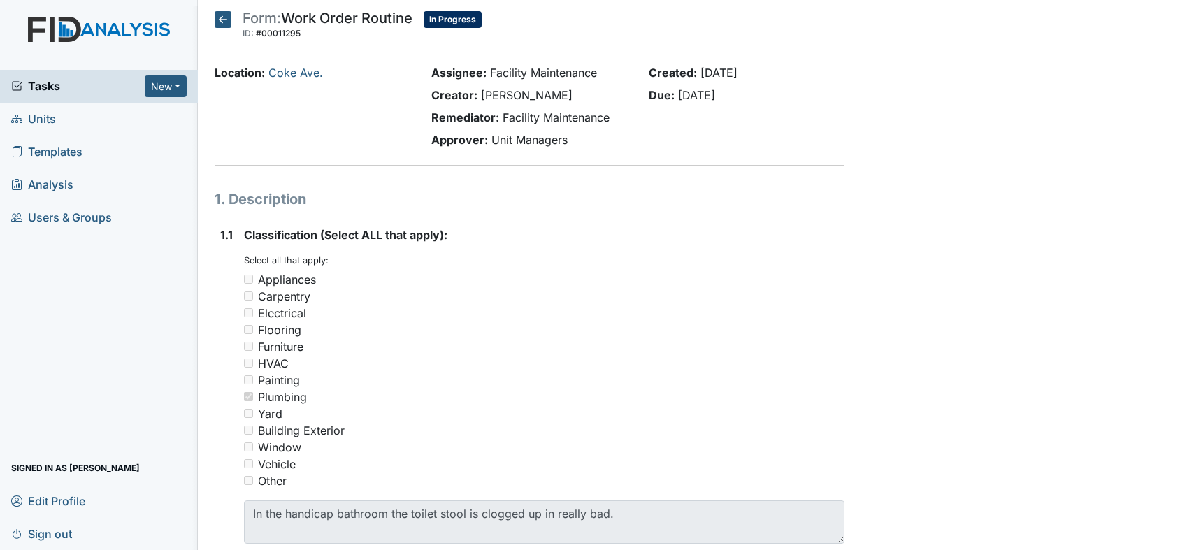  Describe the element at coordinates (42, 185) in the screenshot. I see `span: Analysis` at that location.